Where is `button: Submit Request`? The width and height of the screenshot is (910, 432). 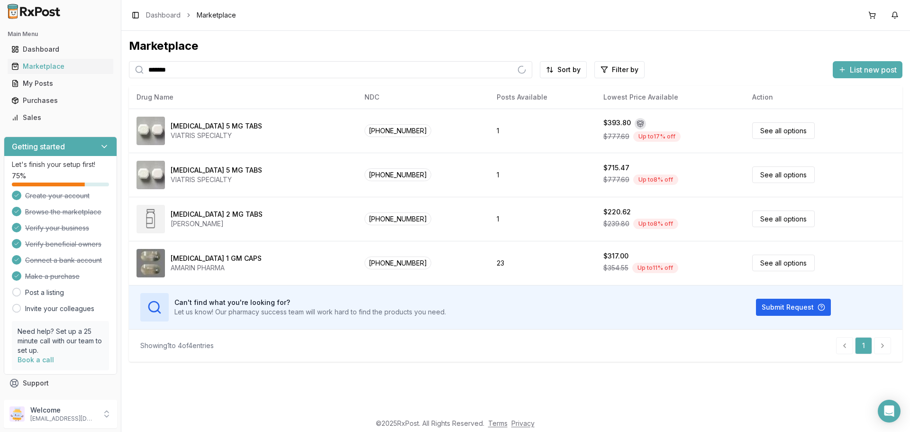
button: Submit Request is located at coordinates (793, 307).